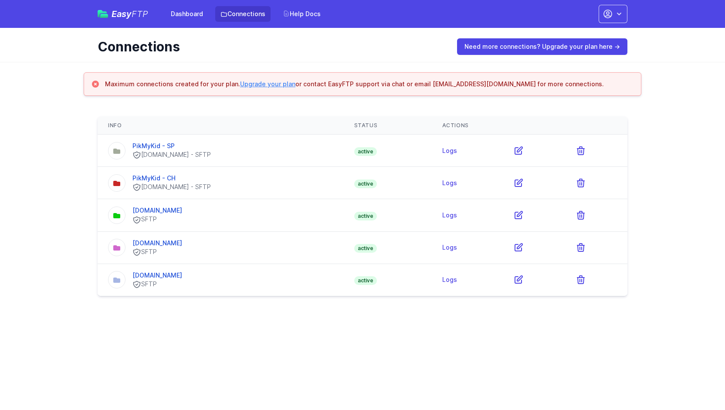  I want to click on span: Easy, so click(130, 14).